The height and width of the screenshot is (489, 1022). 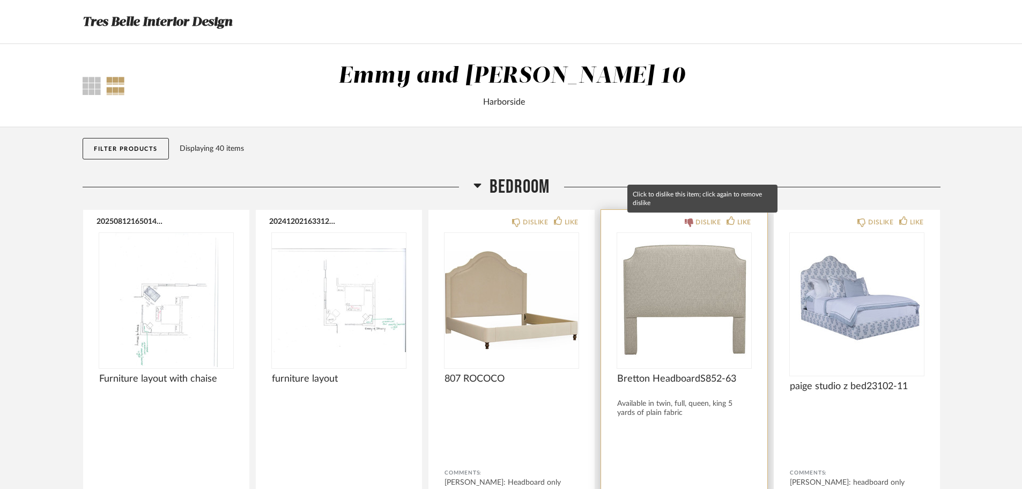 I want to click on span: 807 ROCOCO, so click(x=512, y=379).